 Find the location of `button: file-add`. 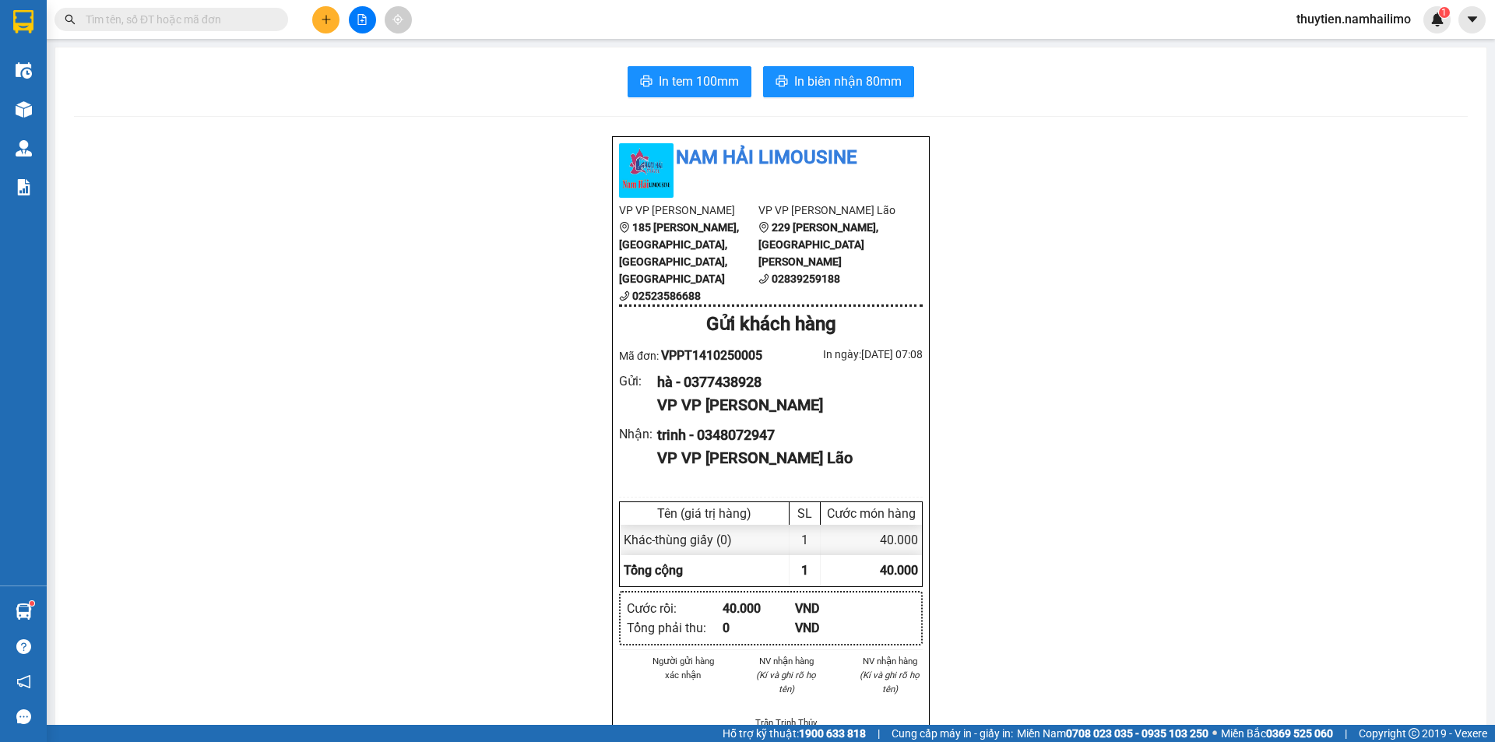

button: file-add is located at coordinates (362, 19).